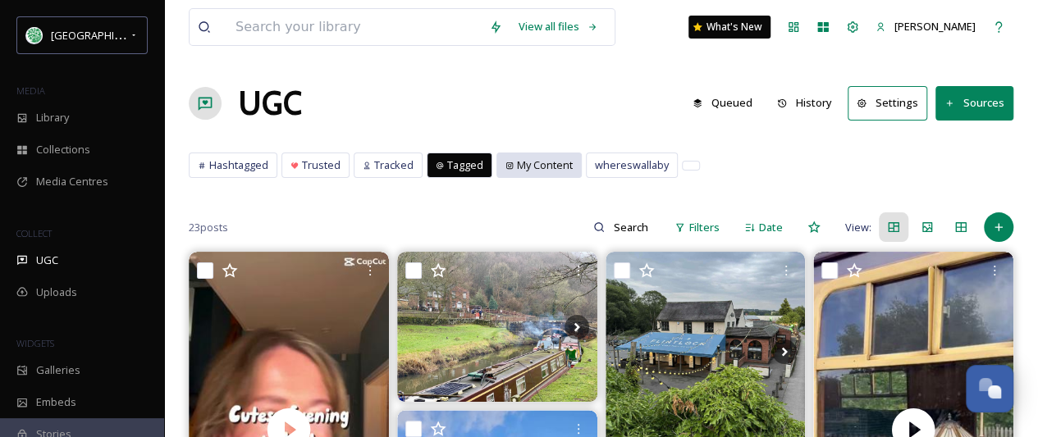 Image resolution: width=1038 pixels, height=437 pixels. What do you see at coordinates (804, 103) in the screenshot?
I see `button: History` at bounding box center [804, 103].